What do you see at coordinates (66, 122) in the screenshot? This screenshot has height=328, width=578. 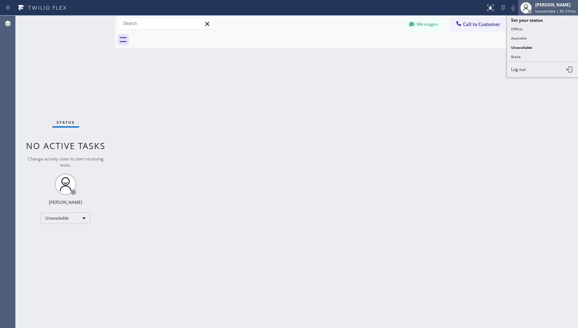 I see `span: Status` at bounding box center [66, 122].